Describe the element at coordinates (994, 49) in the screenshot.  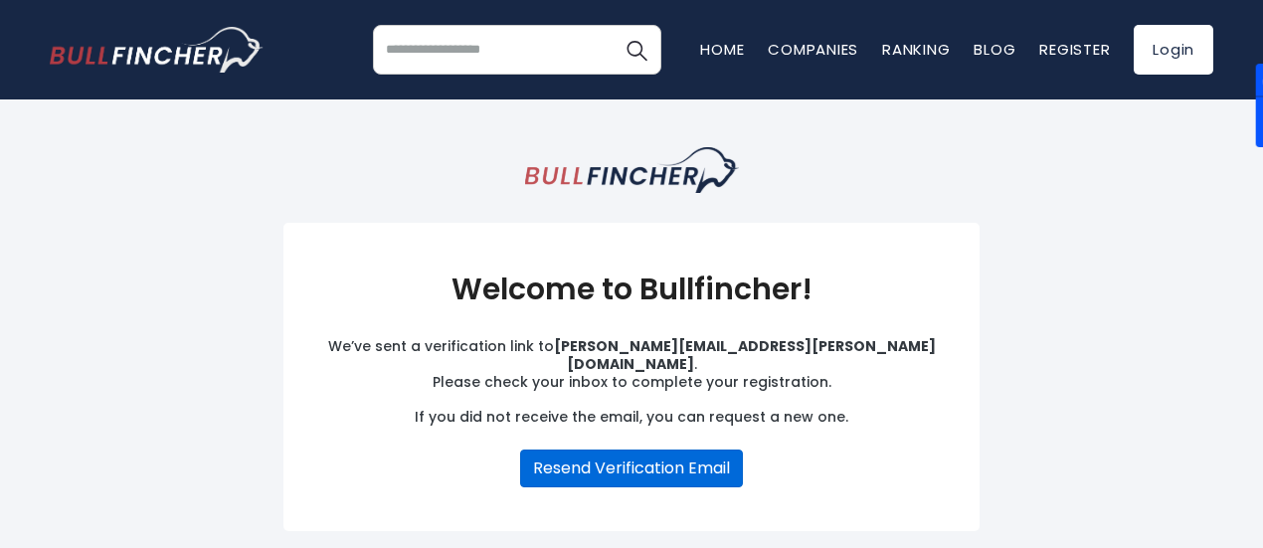
I see `a: Blog` at that location.